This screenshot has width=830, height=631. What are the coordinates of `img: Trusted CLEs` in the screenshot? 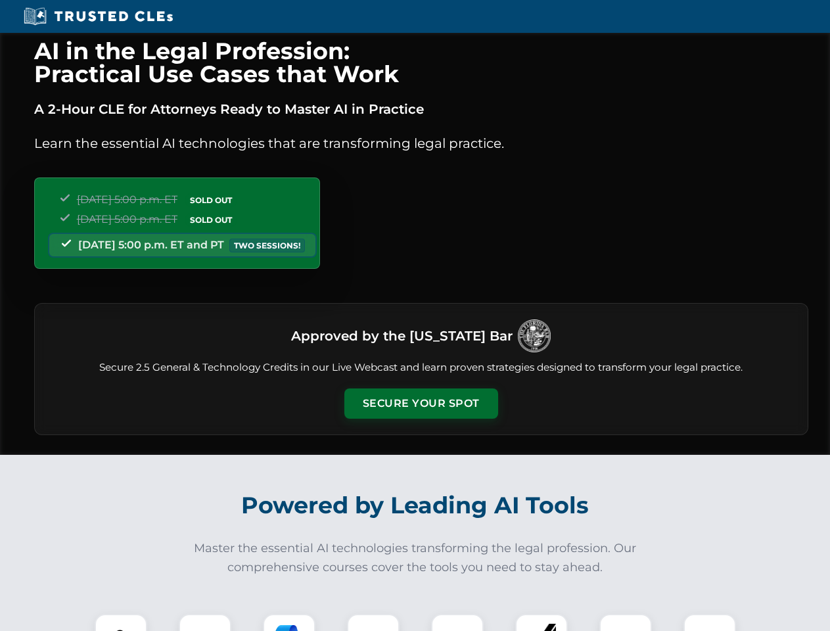 It's located at (98, 16).